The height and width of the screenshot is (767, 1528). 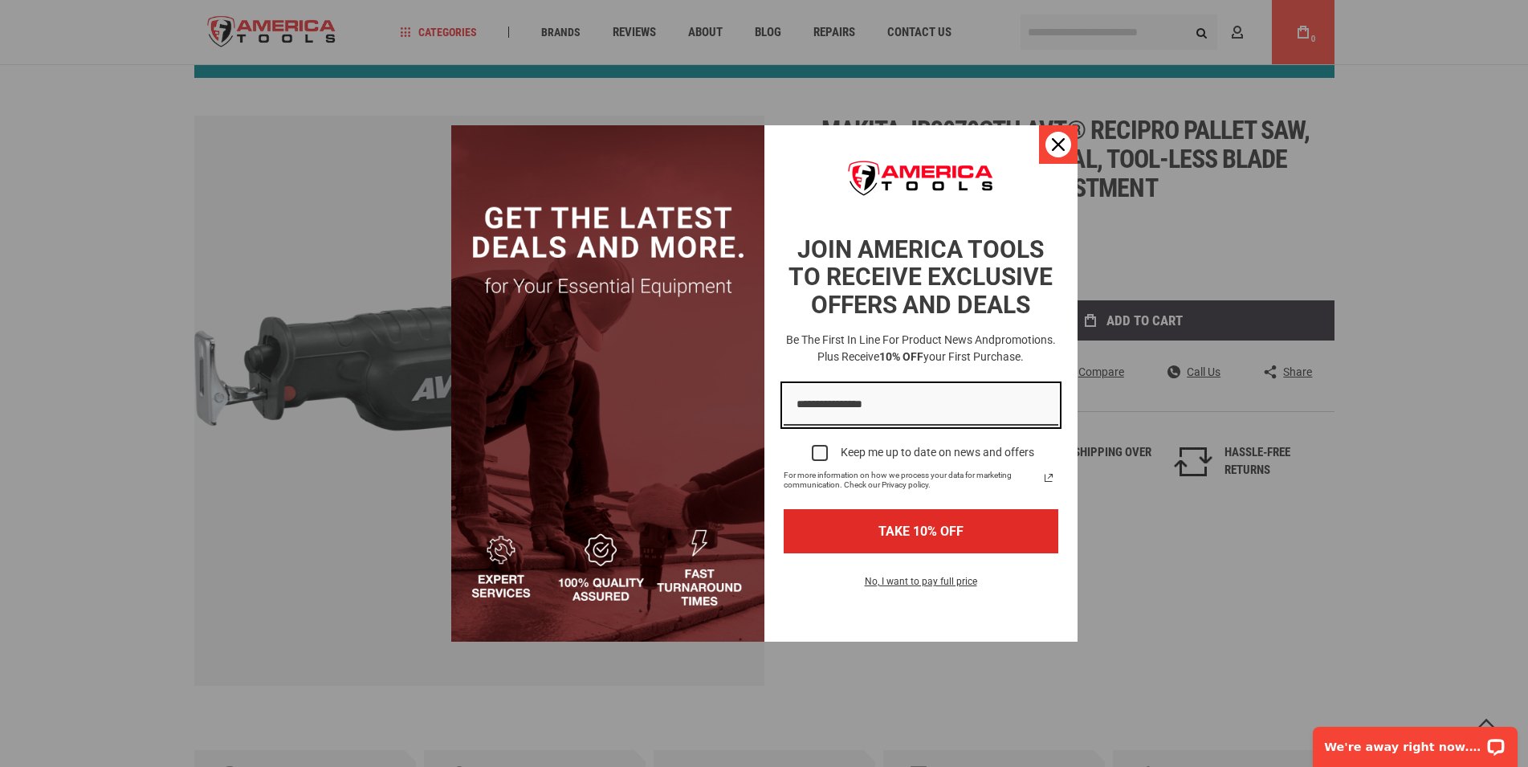 I want to click on button: No, I want to pay full price, so click(x=921, y=586).